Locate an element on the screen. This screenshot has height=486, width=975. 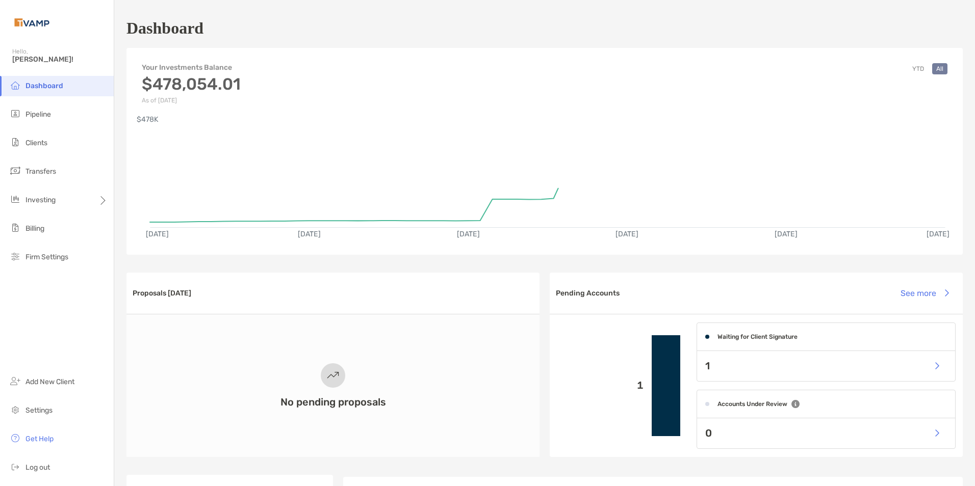
img: firm-settings icon is located at coordinates (15, 256).